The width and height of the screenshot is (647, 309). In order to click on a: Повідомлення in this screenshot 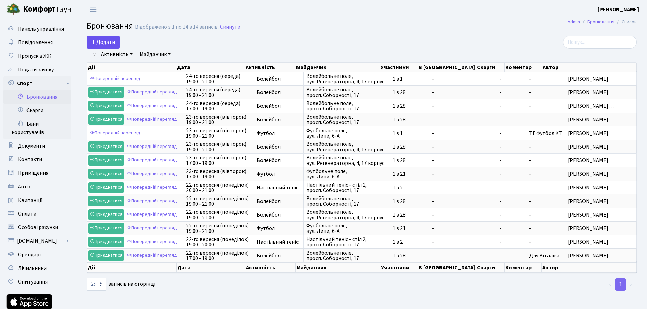, I will do `click(37, 42)`.